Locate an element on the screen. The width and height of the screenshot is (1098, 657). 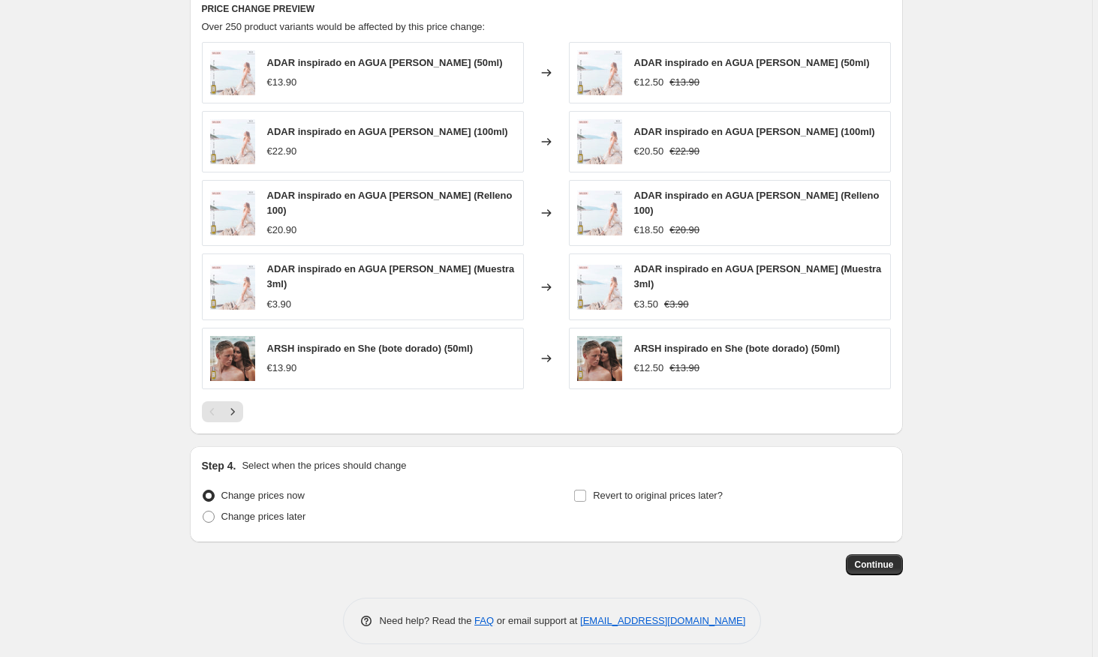
span: Continue is located at coordinates (874, 565).